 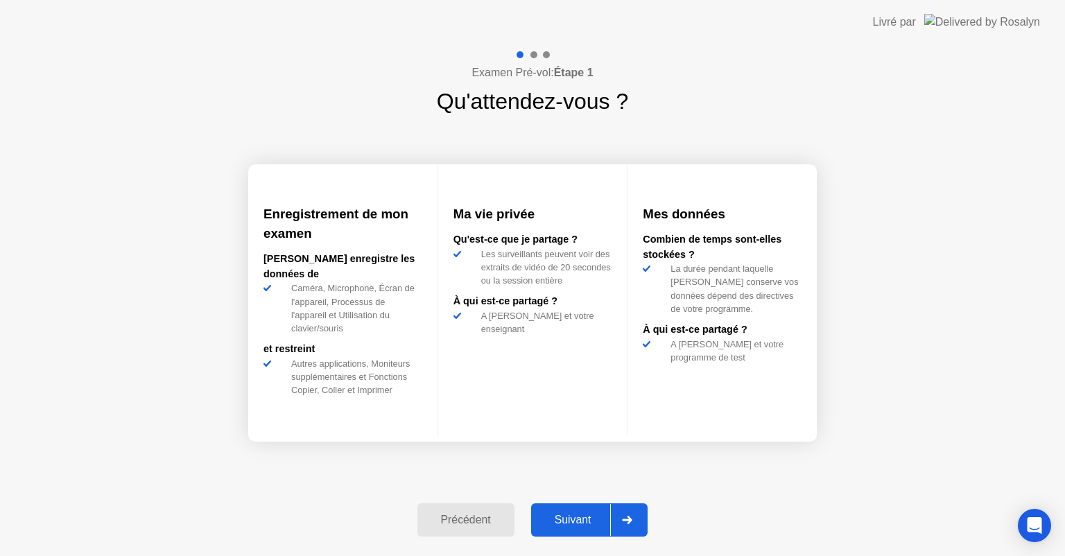 What do you see at coordinates (544, 268) in the screenshot?
I see `div: Les surveillants peuvent voir des extraits de vidéo de 20 secondes ou la session entière` at bounding box center [544, 268].